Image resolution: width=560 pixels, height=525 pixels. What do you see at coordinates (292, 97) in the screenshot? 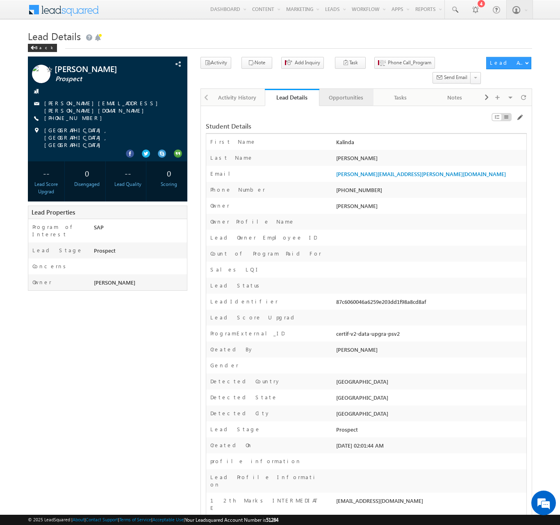
I see `a: Lead Details` at bounding box center [292, 97].